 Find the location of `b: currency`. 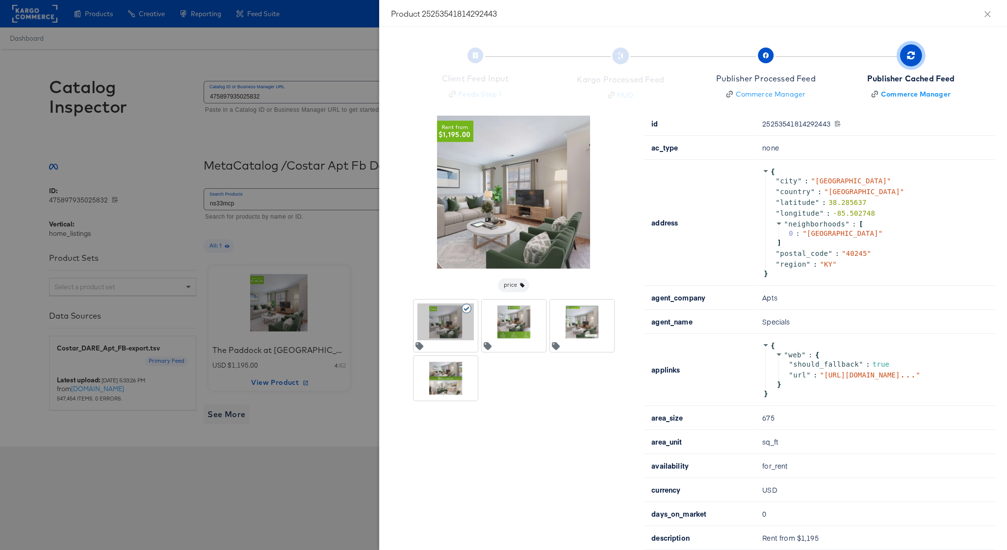

b: currency is located at coordinates (666, 490).